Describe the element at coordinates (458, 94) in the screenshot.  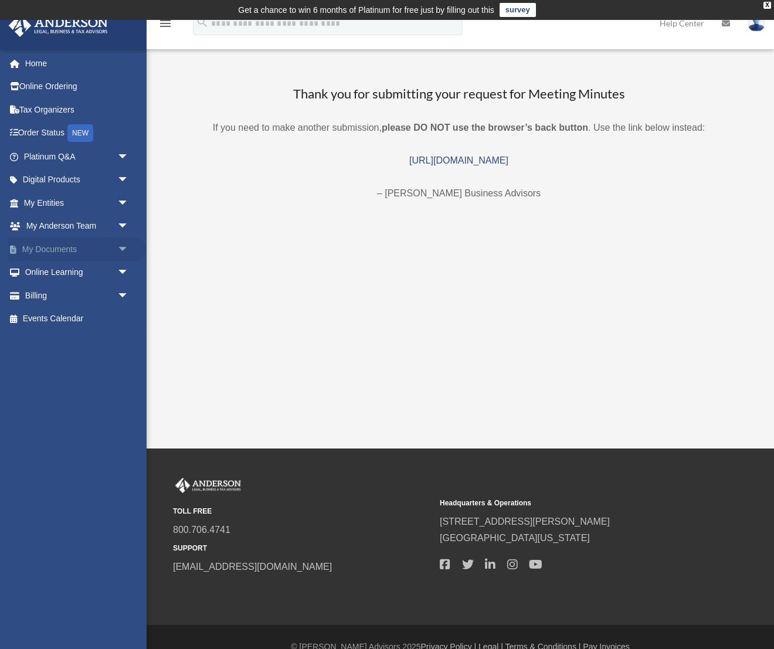
I see `h3: Thank you for submitting your request for Meeting Minutes` at that location.